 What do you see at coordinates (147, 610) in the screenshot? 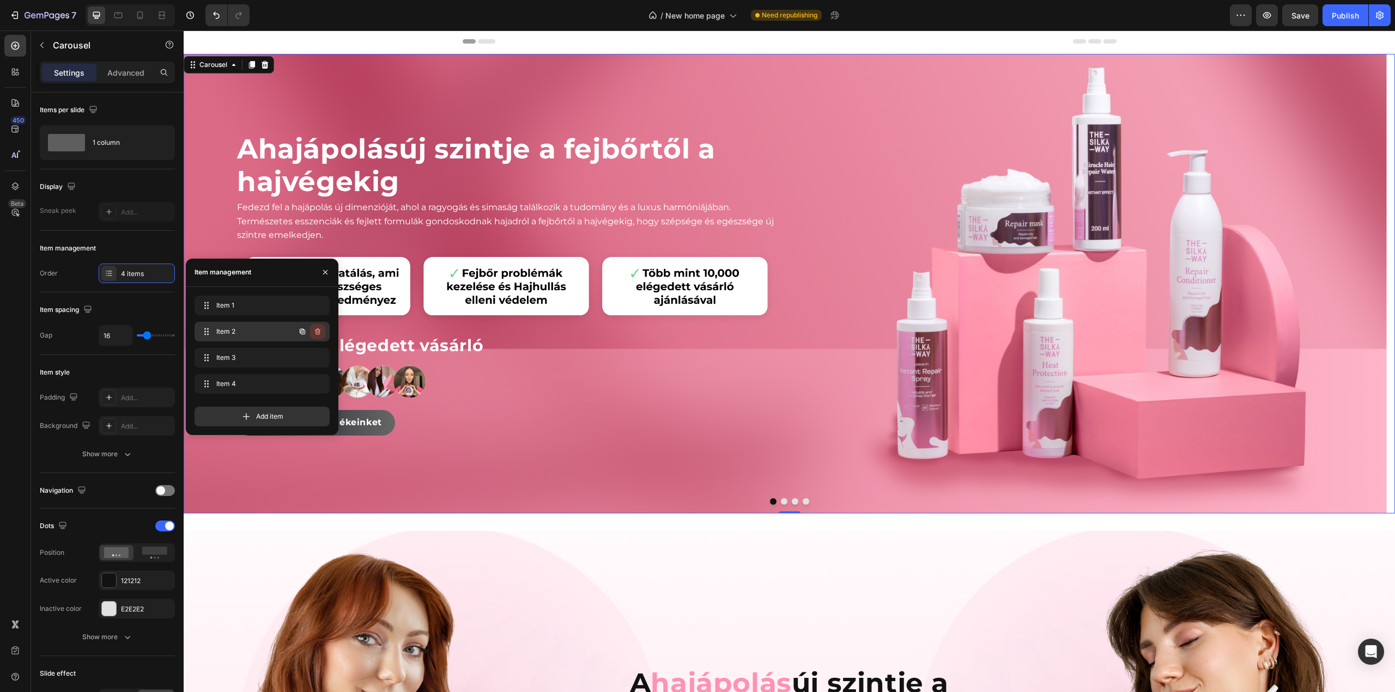
I see `div: E2E2E2` at bounding box center [147, 610].